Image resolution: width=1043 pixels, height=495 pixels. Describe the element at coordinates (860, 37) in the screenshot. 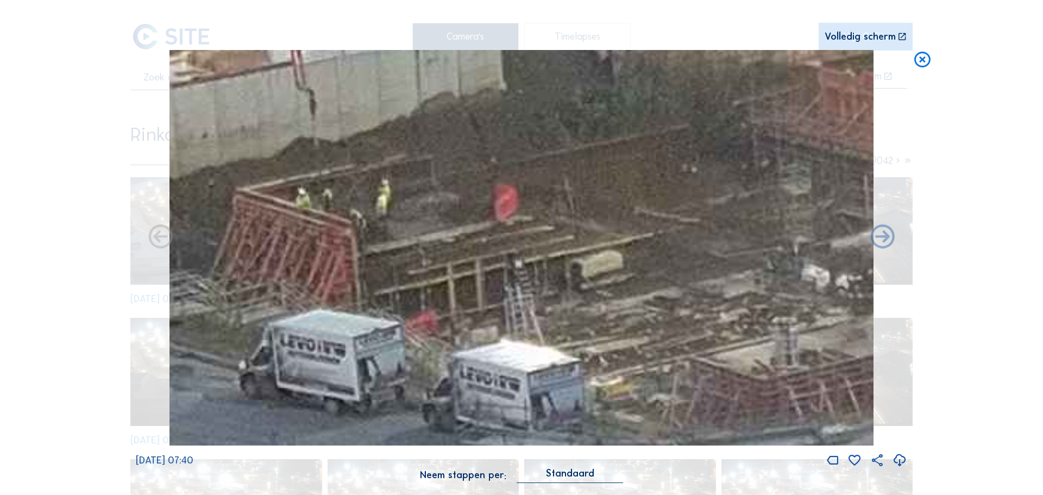

I see `div: Volledig scherm` at that location.